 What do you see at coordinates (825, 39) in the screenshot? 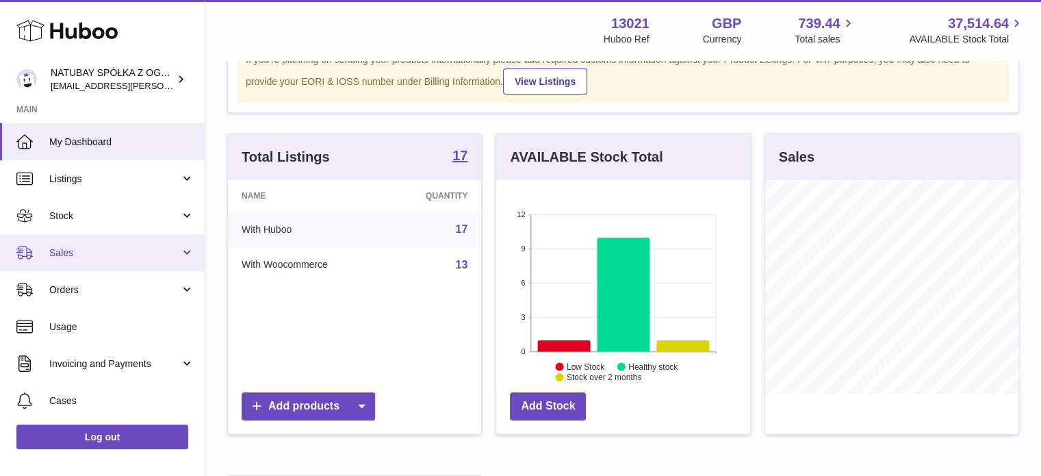
I see `span: Total sales` at bounding box center [825, 39].